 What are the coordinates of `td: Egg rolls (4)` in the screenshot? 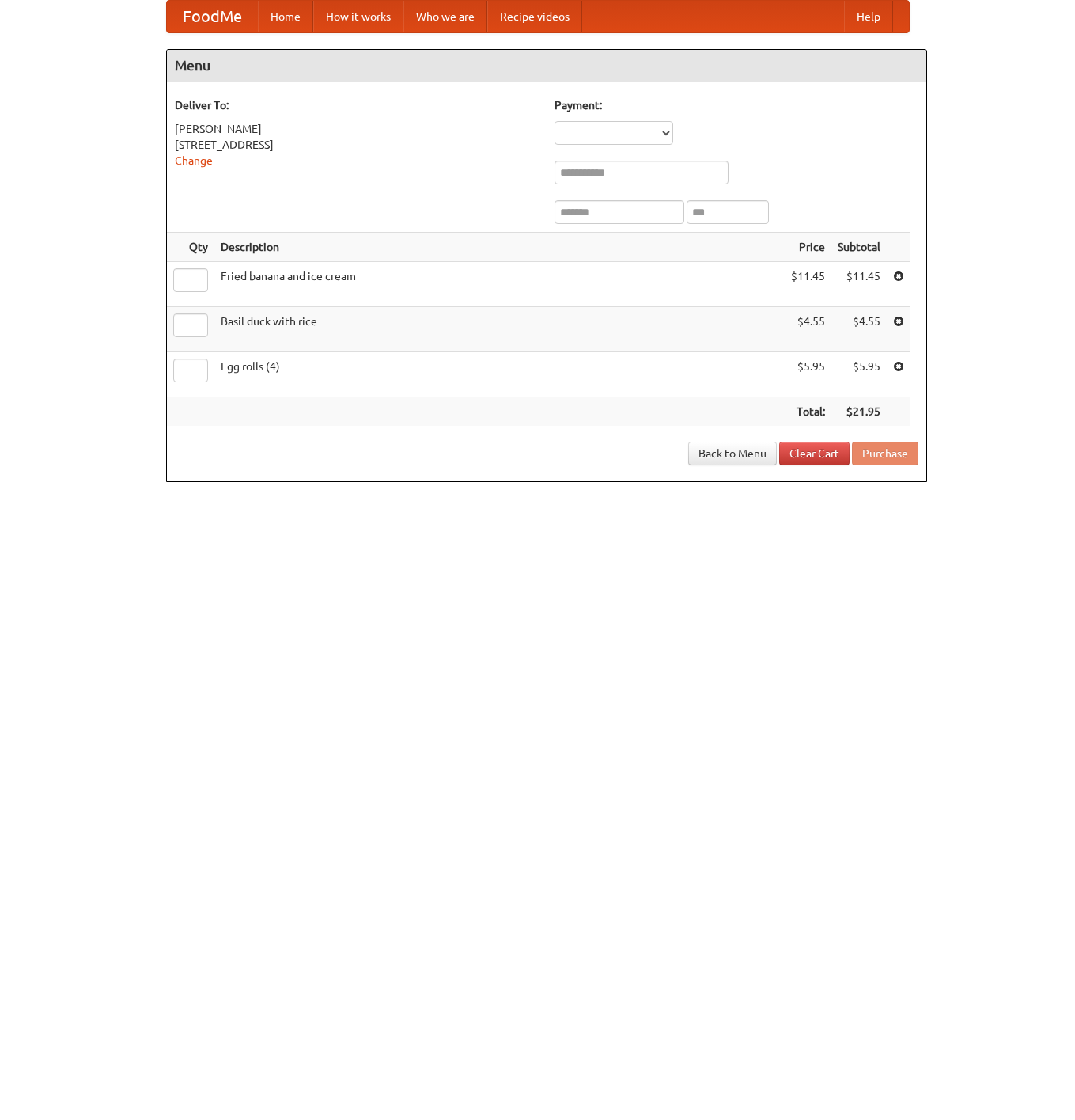 It's located at (499, 374).